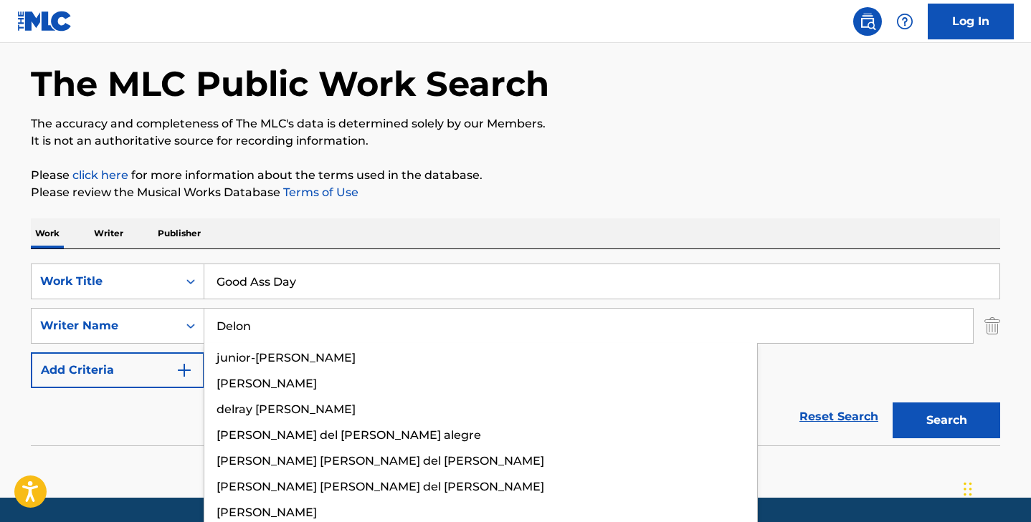 The width and height of the screenshot is (1031, 522). What do you see at coordinates (515, 141) in the screenshot?
I see `p: It is not an authoritative source for recording information.` at bounding box center [515, 141].